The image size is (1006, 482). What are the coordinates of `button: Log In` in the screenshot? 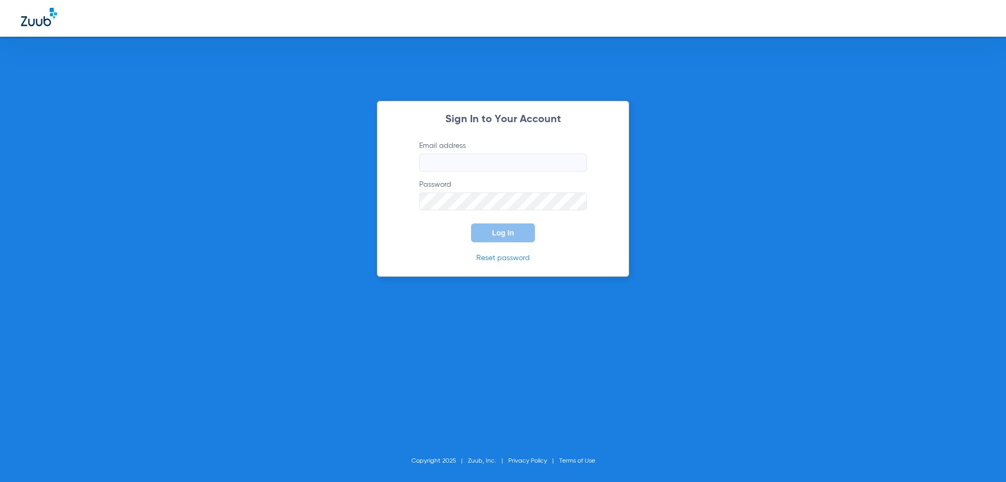 It's located at (503, 233).